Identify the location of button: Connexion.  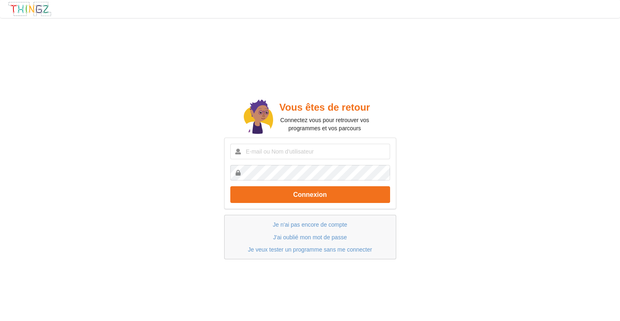
(310, 194).